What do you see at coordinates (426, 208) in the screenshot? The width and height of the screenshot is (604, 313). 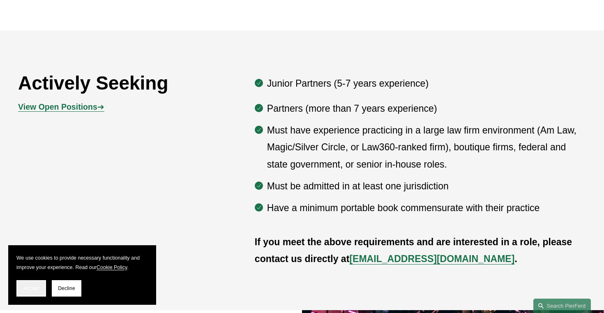 I see `p: Have a minimum portable book commensurate with their practice` at bounding box center [426, 208].